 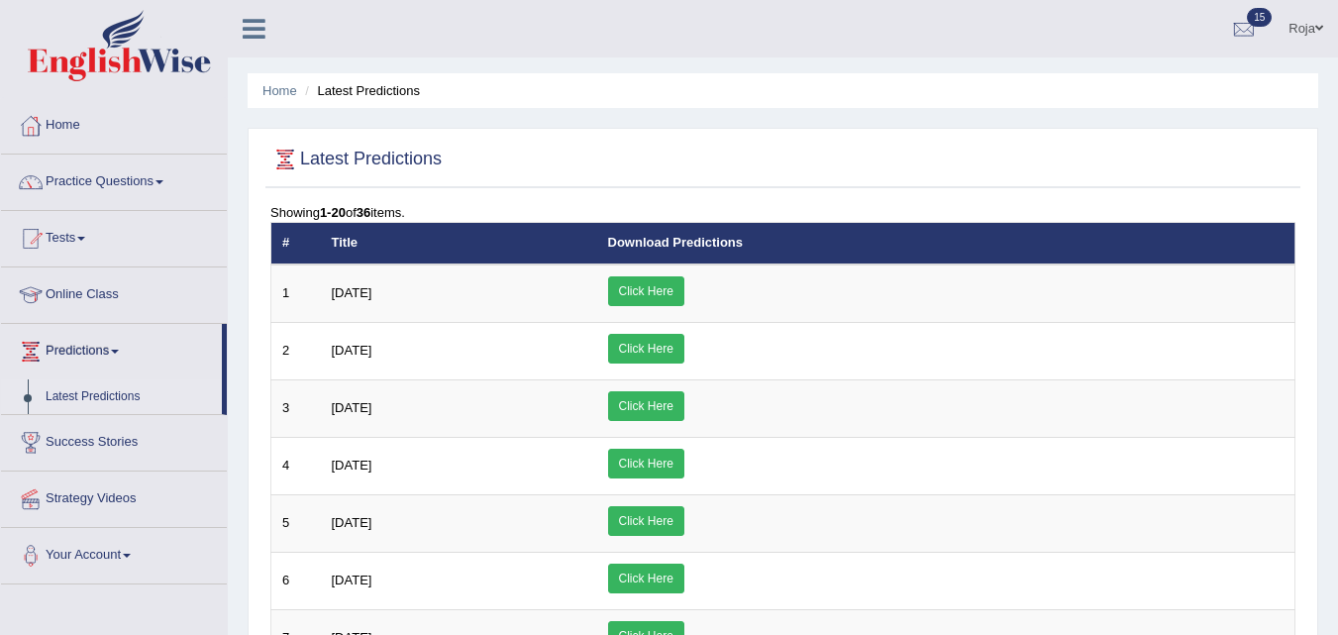 I want to click on a: Predictions, so click(x=111, y=349).